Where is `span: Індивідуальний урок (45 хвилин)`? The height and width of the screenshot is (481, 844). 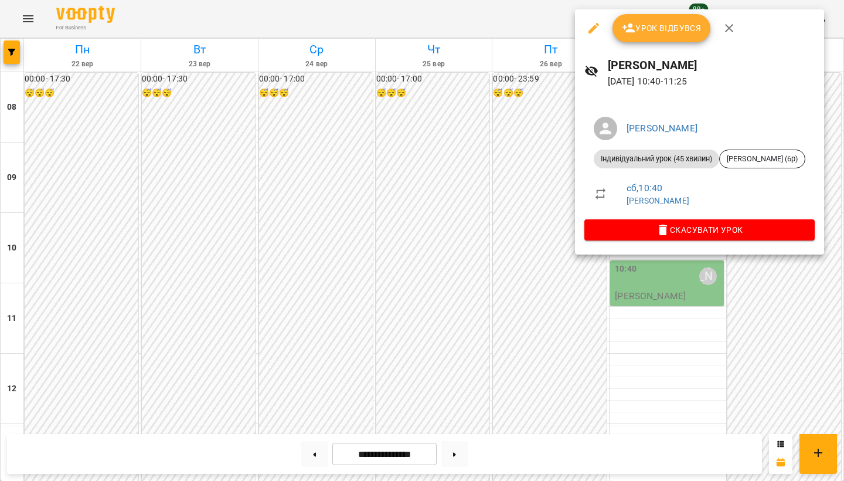
span: Індивідуальний урок (45 хвилин) is located at coordinates (657, 159).